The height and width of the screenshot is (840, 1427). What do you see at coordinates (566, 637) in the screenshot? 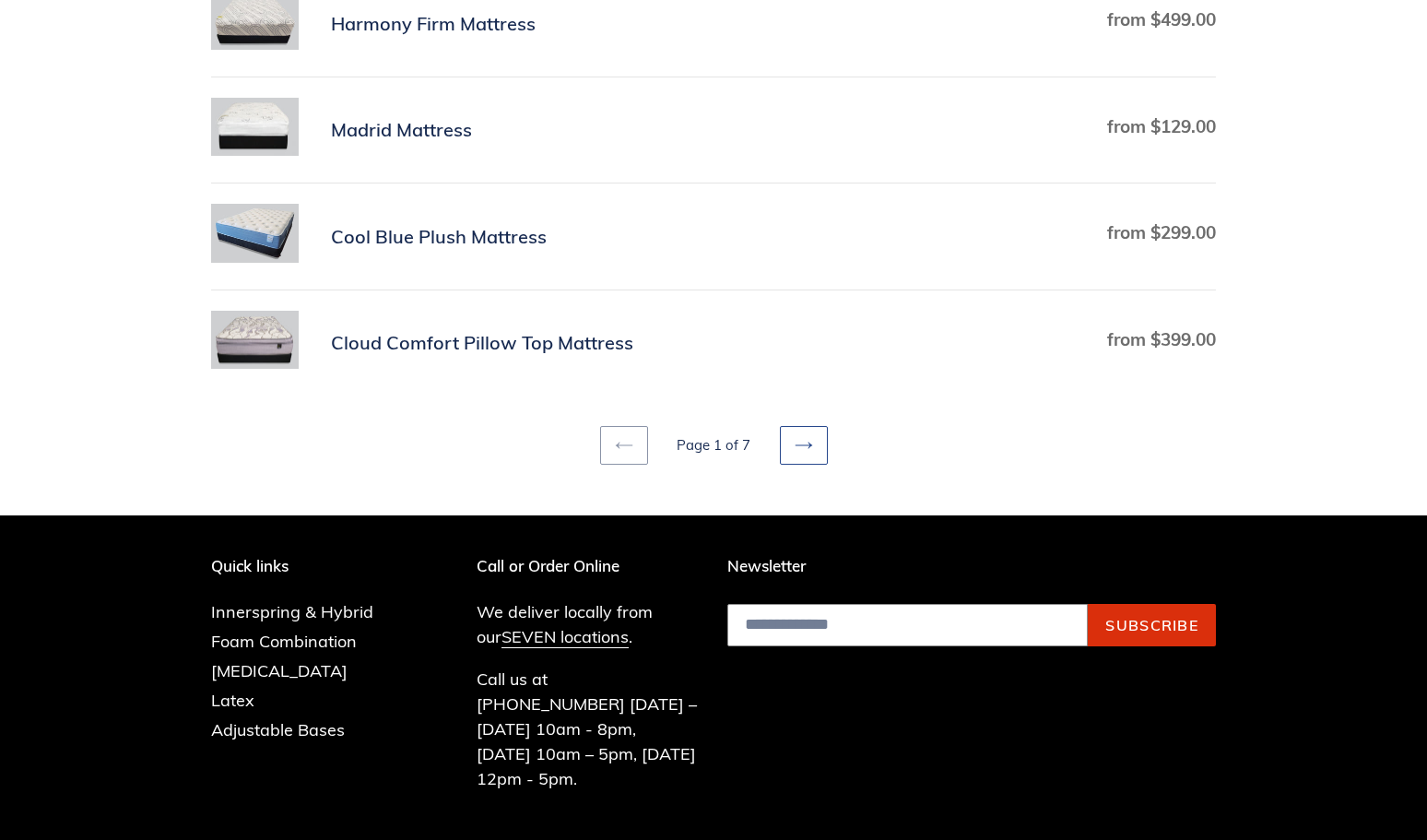
I see `a: SEVEN locations` at bounding box center [566, 637].